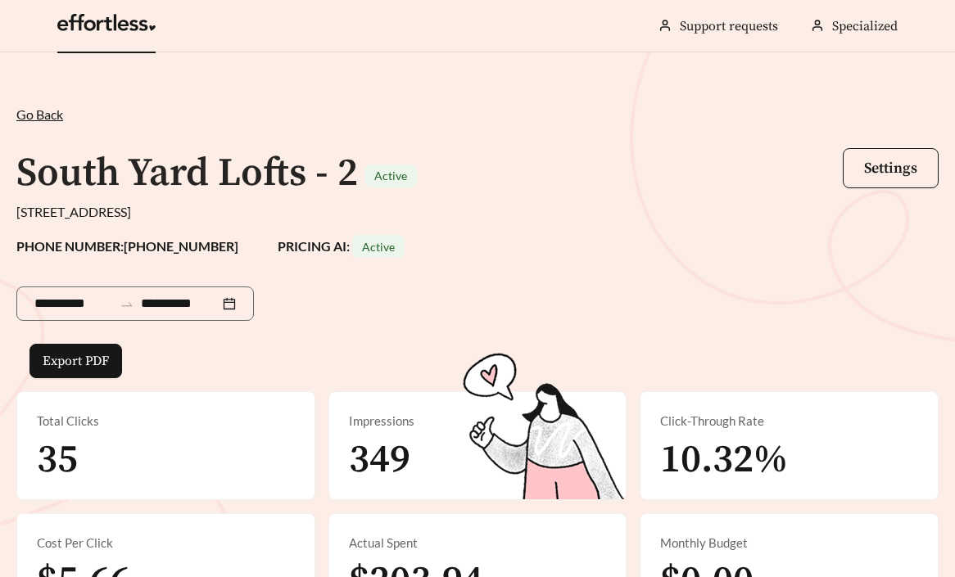 This screenshot has height=577, width=955. I want to click on span: swap-right, so click(127, 305).